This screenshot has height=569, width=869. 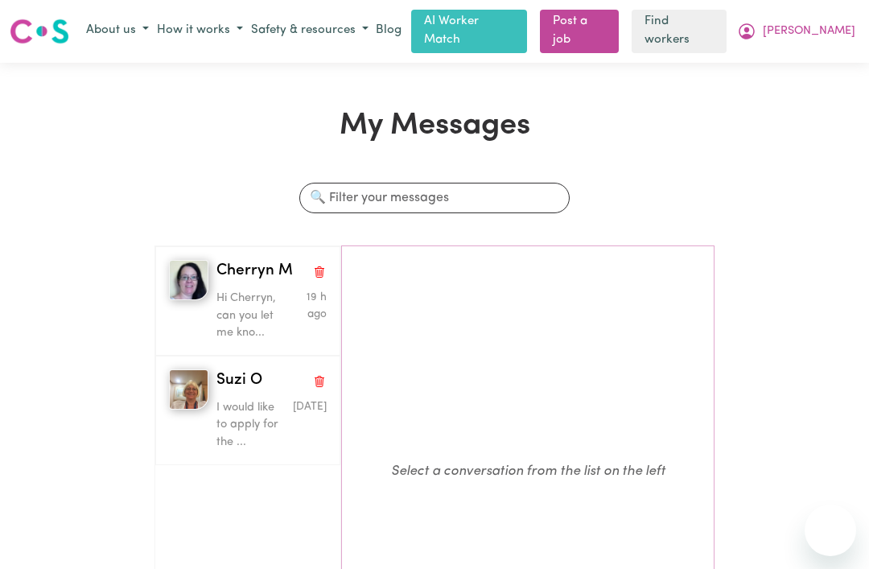 What do you see at coordinates (39, 31) in the screenshot?
I see `img: Careseekers logo` at bounding box center [39, 31].